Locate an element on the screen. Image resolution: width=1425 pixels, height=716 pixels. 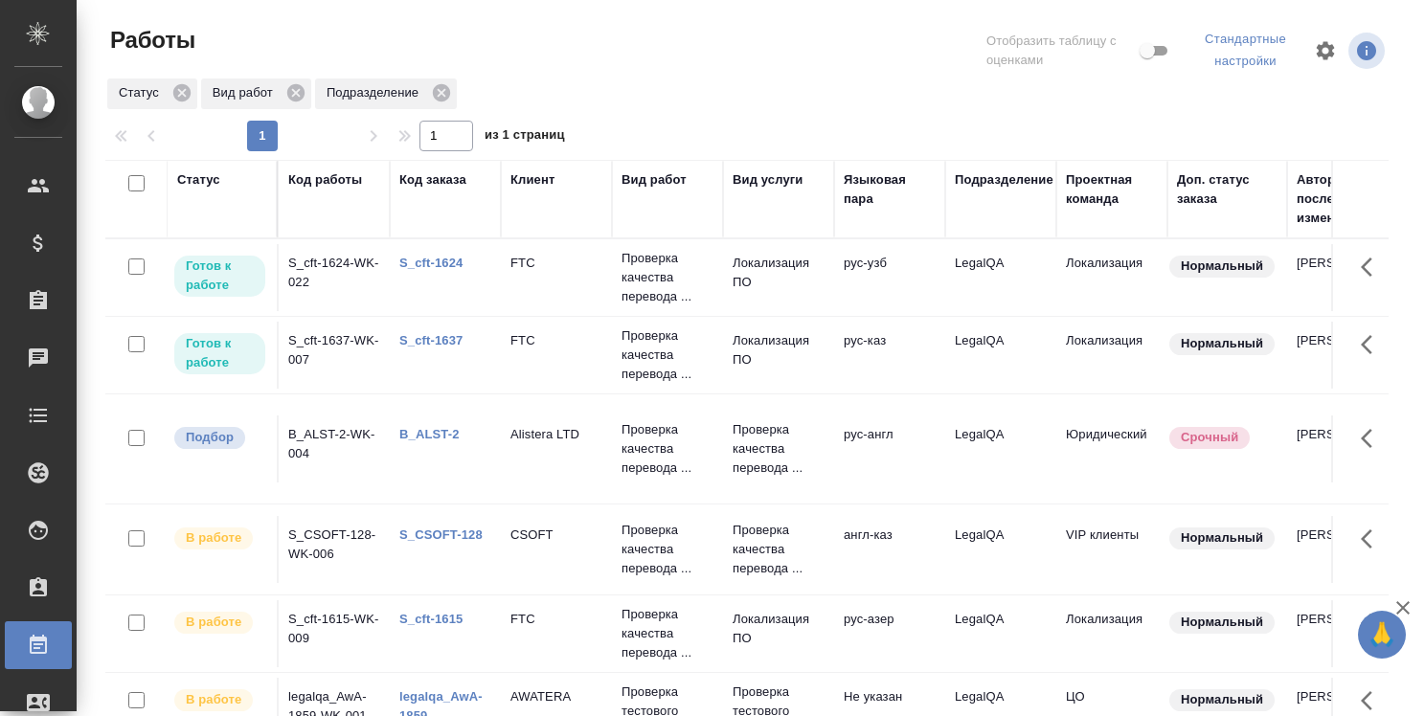
span: Отобразить таблицу с оценками is located at coordinates (1061, 51).